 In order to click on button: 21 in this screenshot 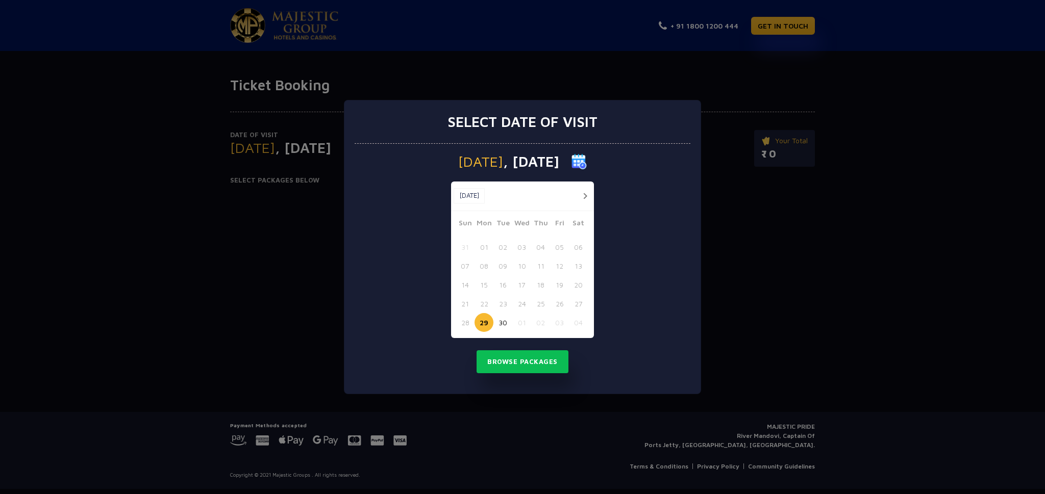, I will do `click(465, 304)`.